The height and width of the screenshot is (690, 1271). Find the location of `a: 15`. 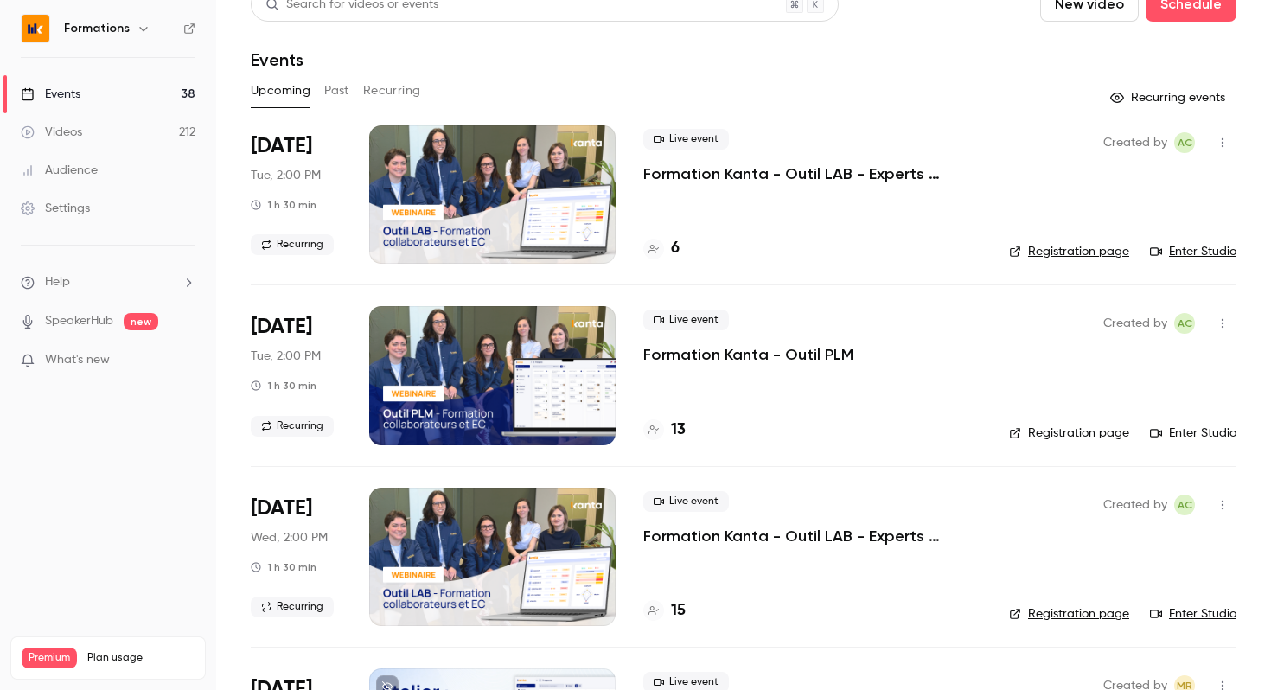

a: 15 is located at coordinates (664, 610).